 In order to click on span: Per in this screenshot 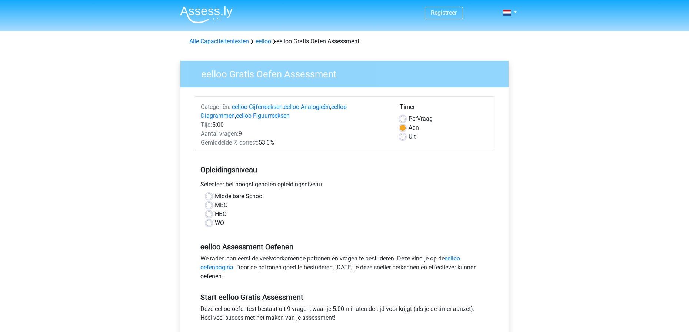, I will do `click(413, 119)`.